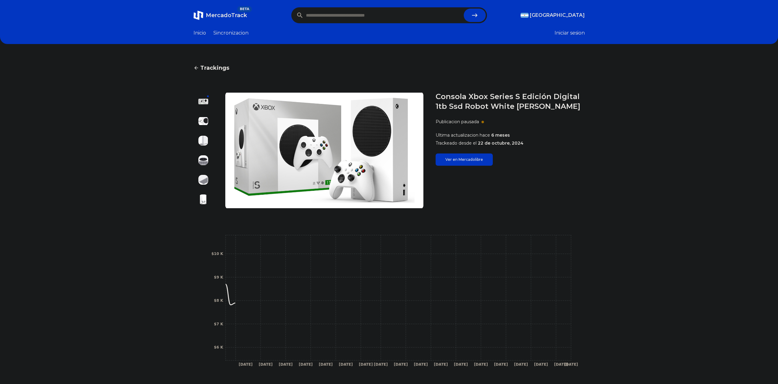  Describe the element at coordinates (389, 68) in the screenshot. I see `a: Trackings` at that location.